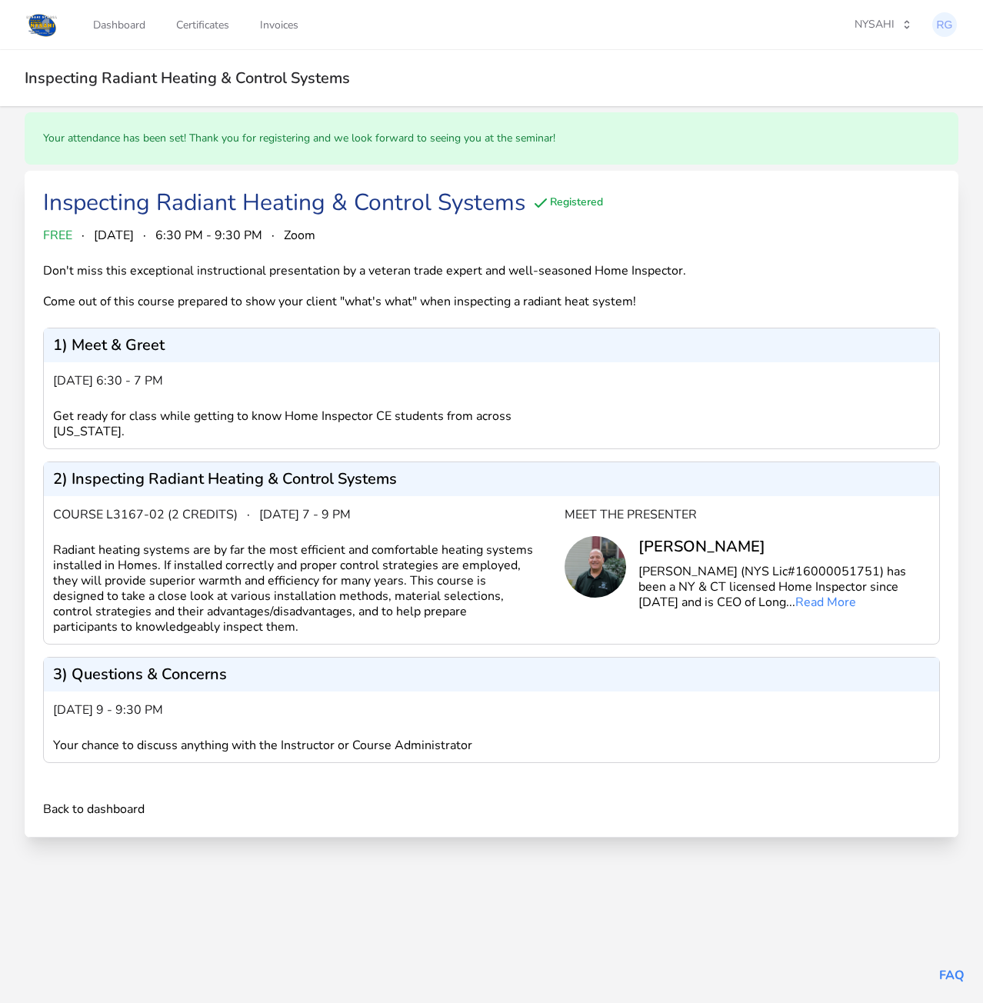 Image resolution: width=983 pixels, height=1003 pixels. What do you see at coordinates (208, 235) in the screenshot?
I see `span: 6:30 PM - 9:30 PM` at bounding box center [208, 235].